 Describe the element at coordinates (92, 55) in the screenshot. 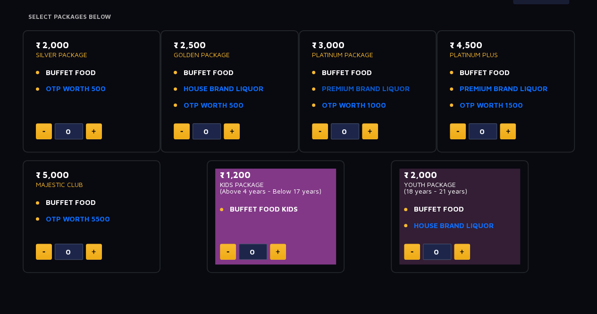

I see `p: SILVER PACKAGE` at that location.